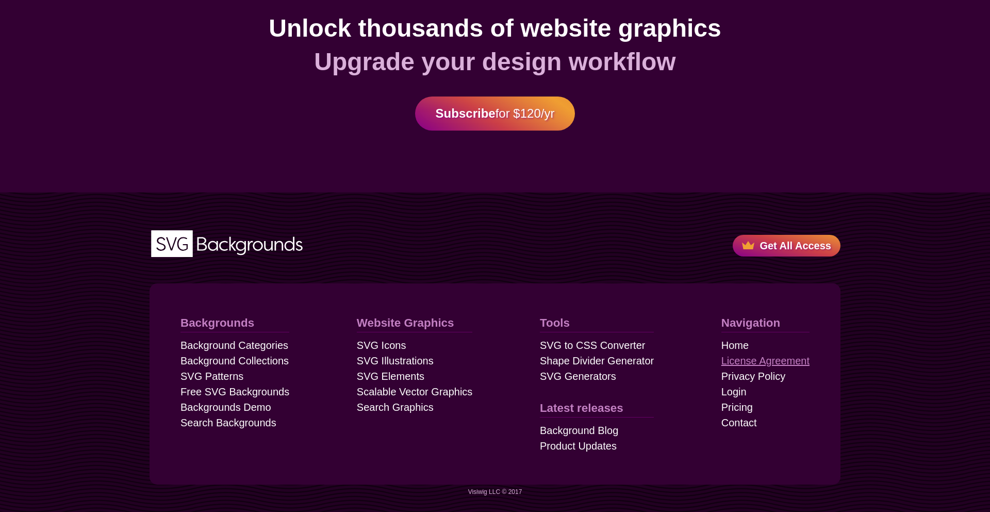 The image size is (990, 512). Describe the element at coordinates (578, 446) in the screenshot. I see `a: Product Updates` at that location.